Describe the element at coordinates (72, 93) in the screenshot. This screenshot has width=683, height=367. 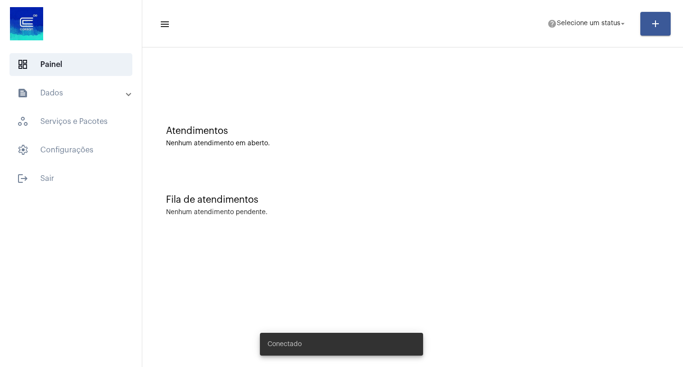
I see `mat-panel-title: Dados` at that location.